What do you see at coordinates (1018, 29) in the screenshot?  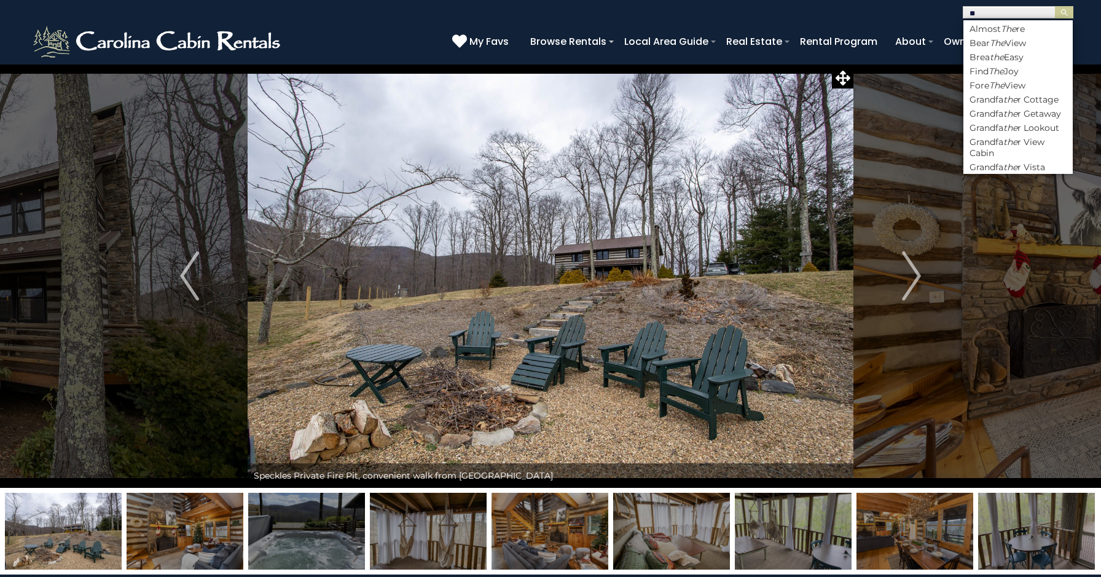 I see `li: Almost re` at bounding box center [1018, 29].